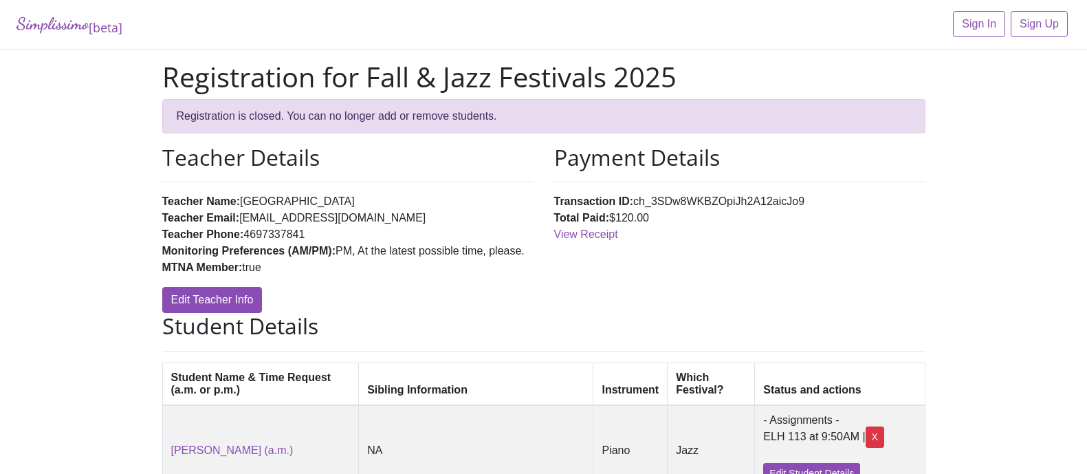 The image size is (1087, 474). Describe the element at coordinates (348, 234) in the screenshot. I see `li: 4697337841` at that location.